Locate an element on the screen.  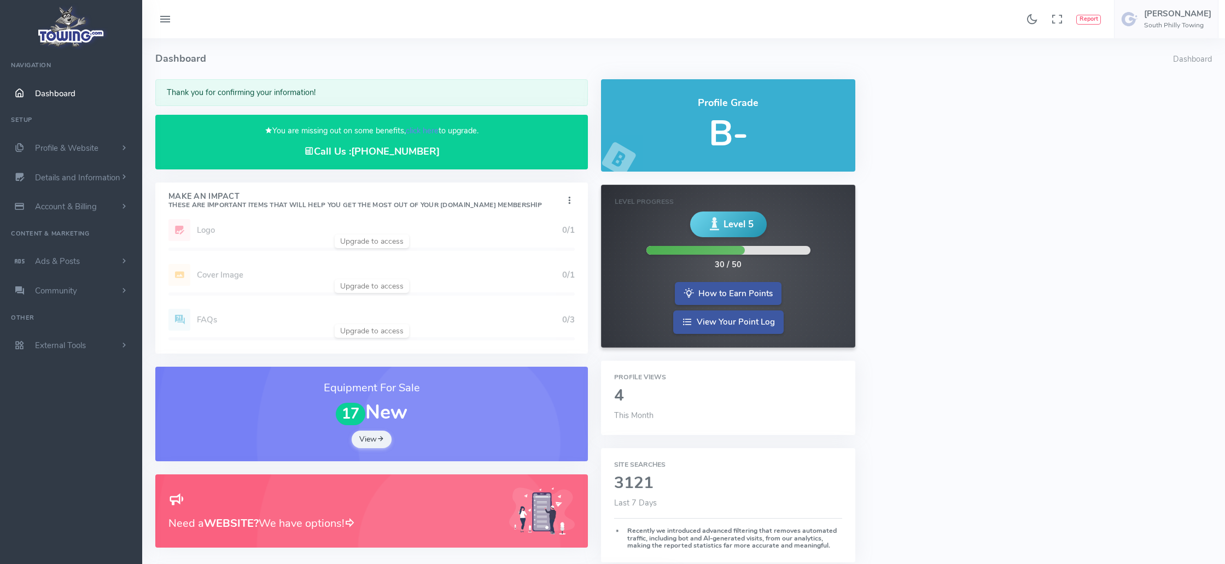
h1: New is located at coordinates (371, 413).